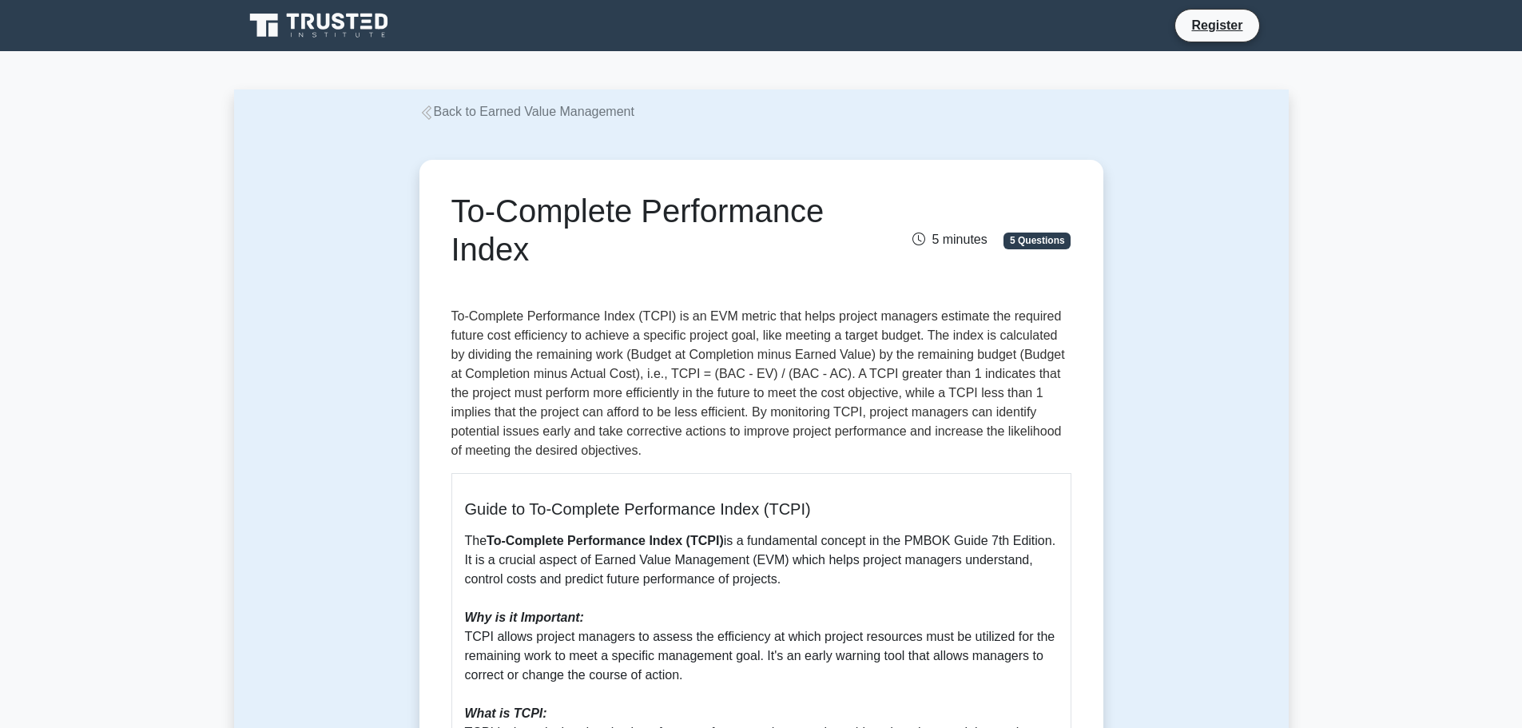  What do you see at coordinates (1216, 25) in the screenshot?
I see `a: Register` at bounding box center [1216, 25].